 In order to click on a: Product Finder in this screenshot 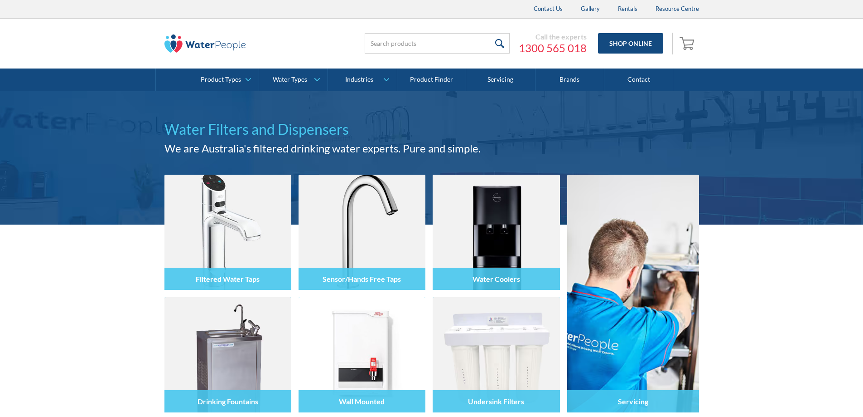, I will do `click(432, 80)`.